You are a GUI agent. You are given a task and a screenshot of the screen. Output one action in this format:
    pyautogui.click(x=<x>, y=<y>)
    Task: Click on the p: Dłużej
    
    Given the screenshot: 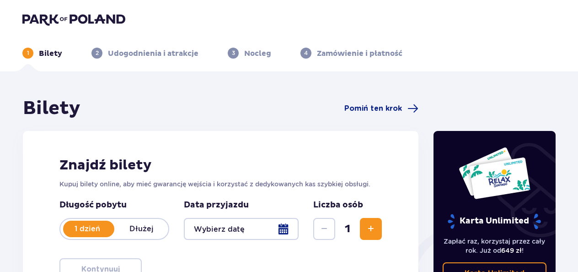 What is the action you would take?
    pyautogui.click(x=141, y=229)
    